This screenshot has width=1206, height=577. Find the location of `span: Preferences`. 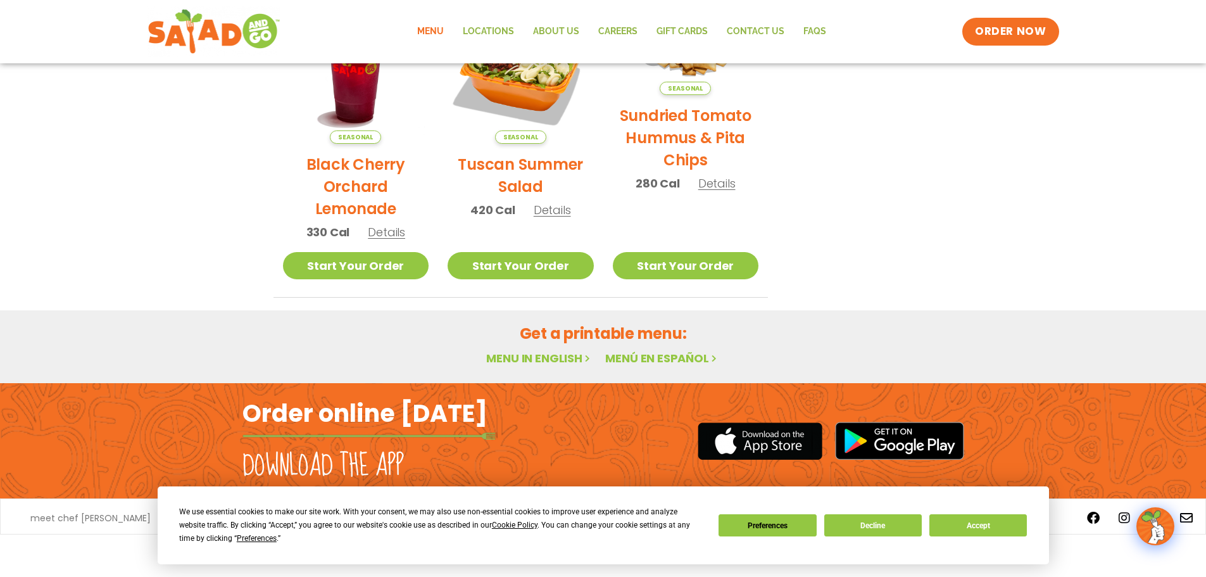

span: Preferences is located at coordinates (256, 538).